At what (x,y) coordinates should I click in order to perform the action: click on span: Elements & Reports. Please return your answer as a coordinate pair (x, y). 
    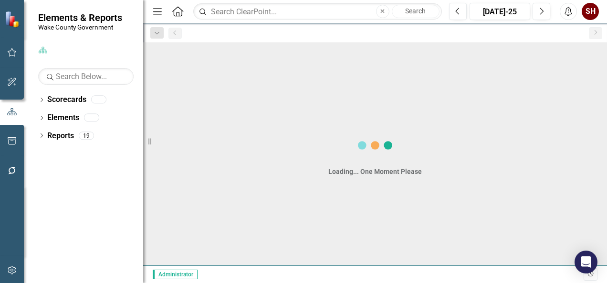
    Looking at the image, I should click on (80, 18).